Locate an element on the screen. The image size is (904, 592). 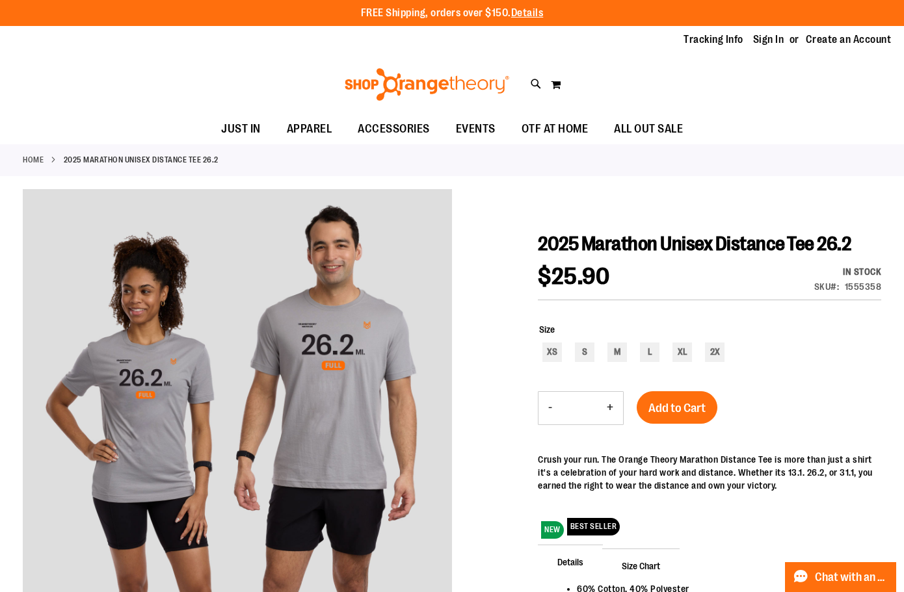
a: Sign In is located at coordinates (768, 40).